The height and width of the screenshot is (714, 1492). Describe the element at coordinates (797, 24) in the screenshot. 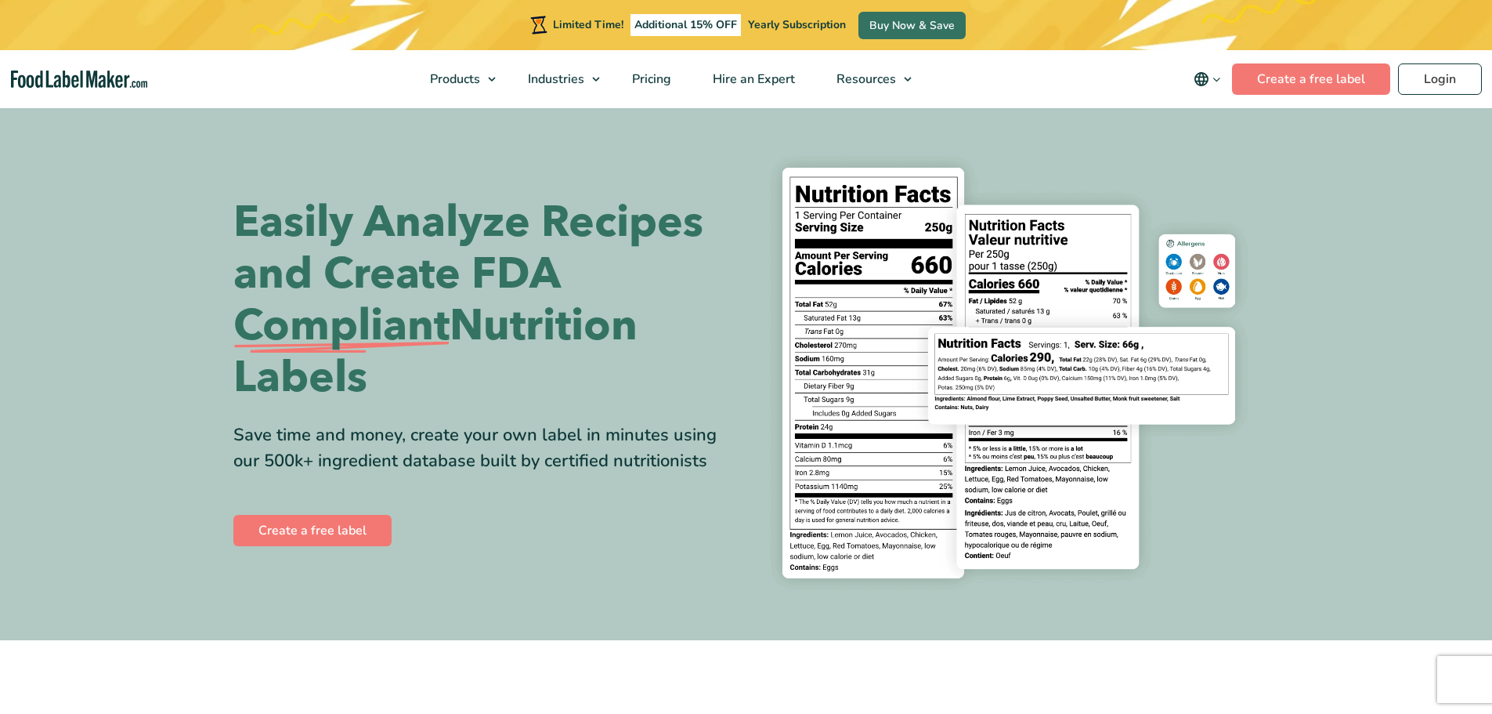

I see `span: Yearly Subscription` at that location.